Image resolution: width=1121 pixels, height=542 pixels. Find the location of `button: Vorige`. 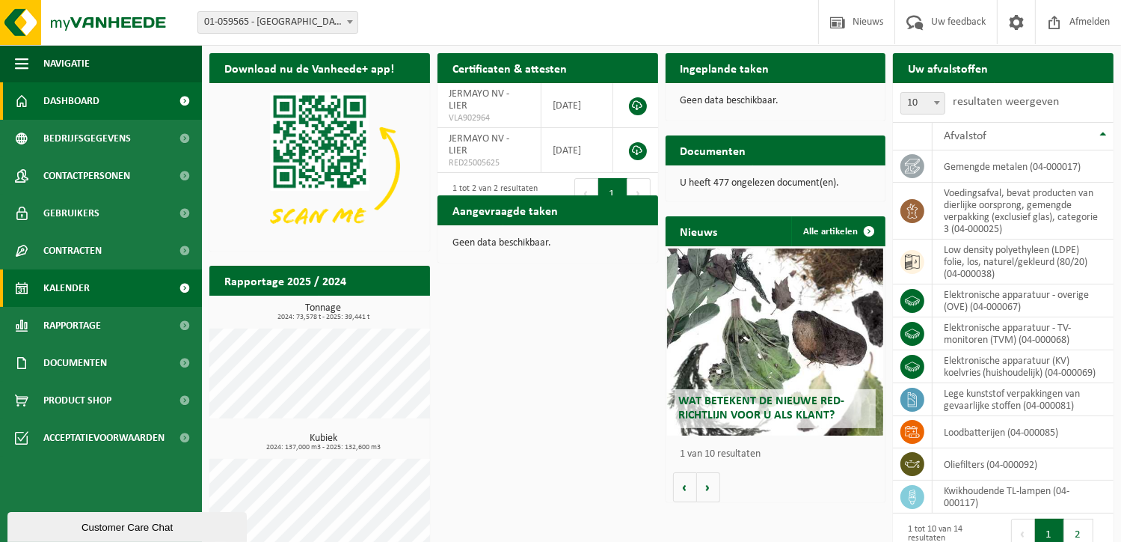

button: Vorige is located at coordinates (685, 487).